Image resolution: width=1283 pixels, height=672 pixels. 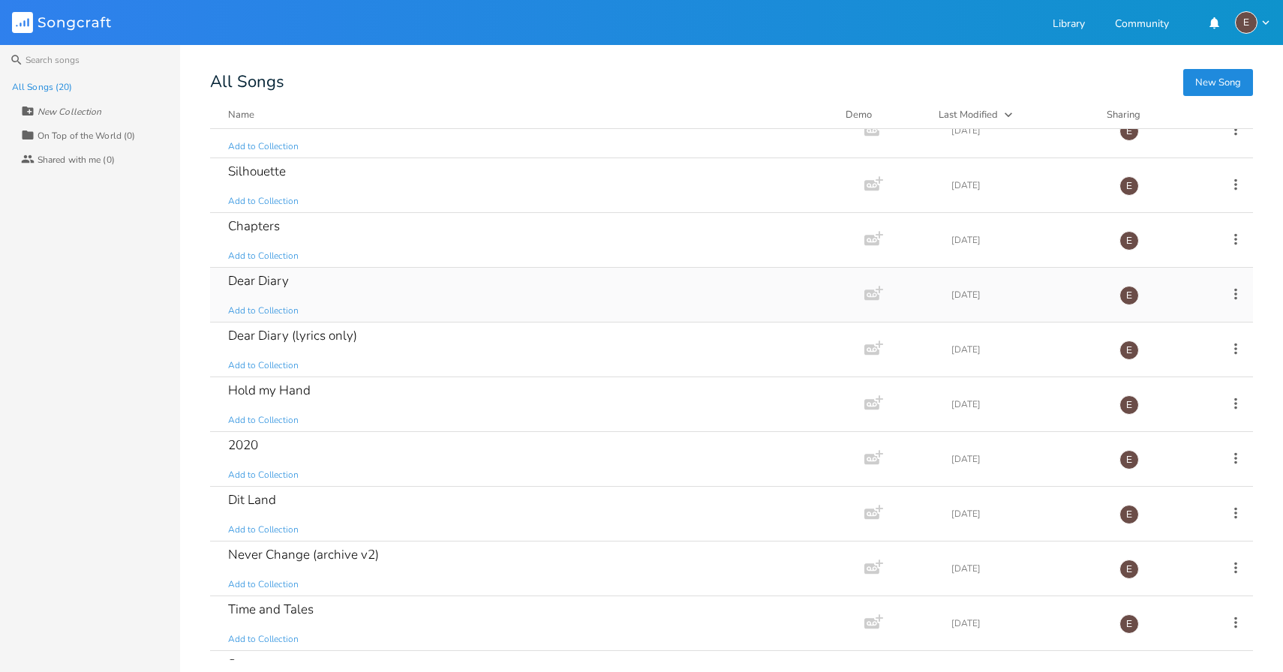 What do you see at coordinates (254, 226) in the screenshot?
I see `div: Chapters` at bounding box center [254, 226].